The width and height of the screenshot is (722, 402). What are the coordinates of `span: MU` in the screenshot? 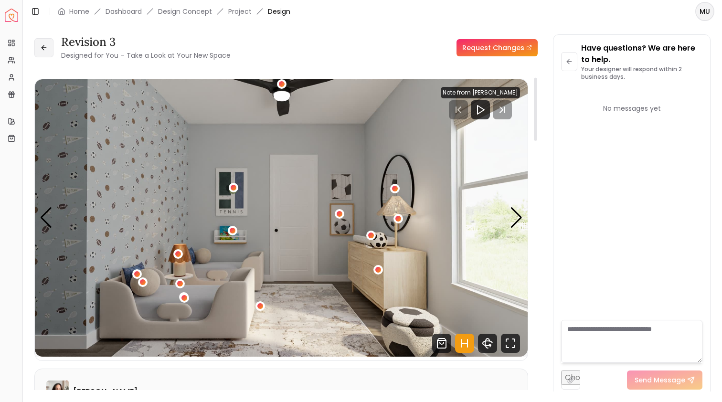 It's located at (704, 11).